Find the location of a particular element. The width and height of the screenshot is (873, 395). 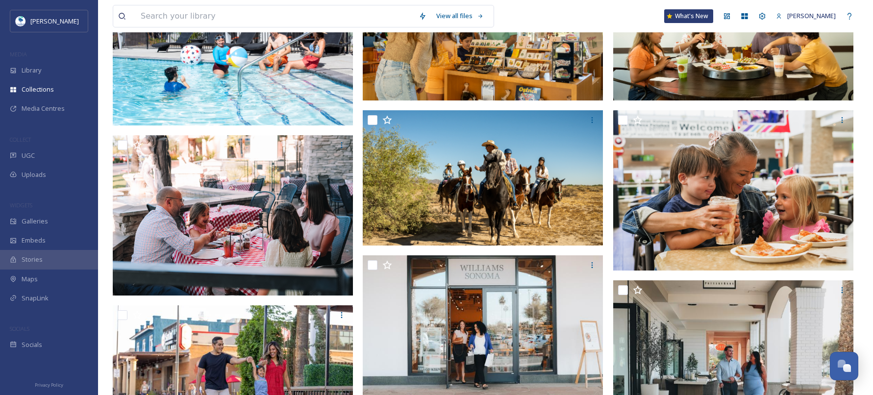

span: Maps is located at coordinates (29, 279).